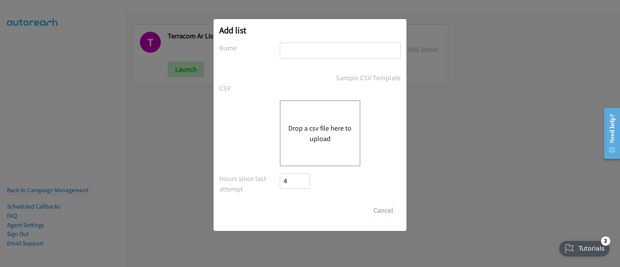  What do you see at coordinates (30, 15) in the screenshot?
I see `button: Checklist, Tutorials, 2 incomplete tasks` at bounding box center [30, 15].